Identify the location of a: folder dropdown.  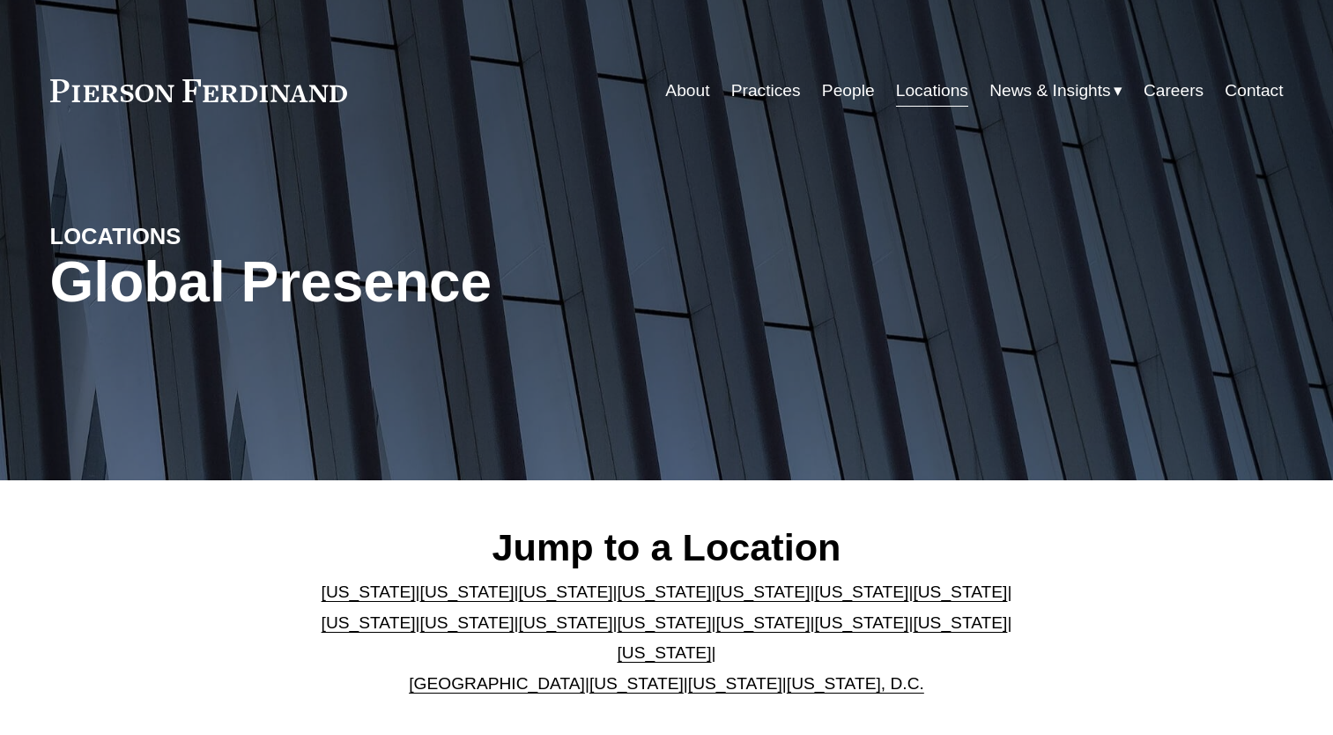
(1055, 91).